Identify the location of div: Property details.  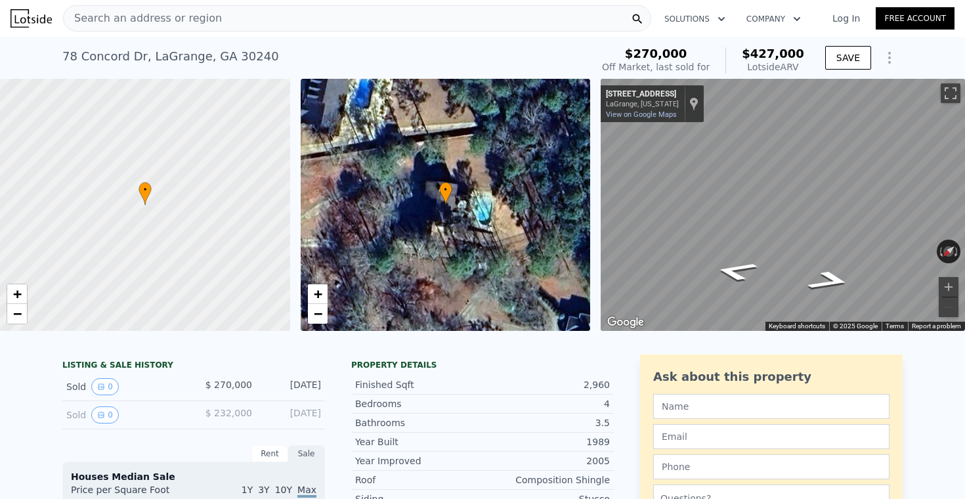
(483, 365).